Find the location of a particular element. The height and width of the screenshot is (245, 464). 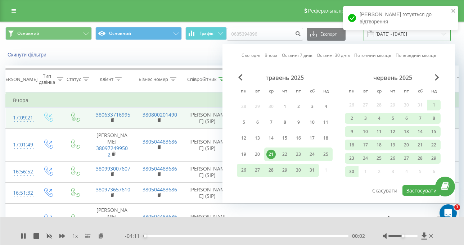

div: 19 is located at coordinates (393, 145).